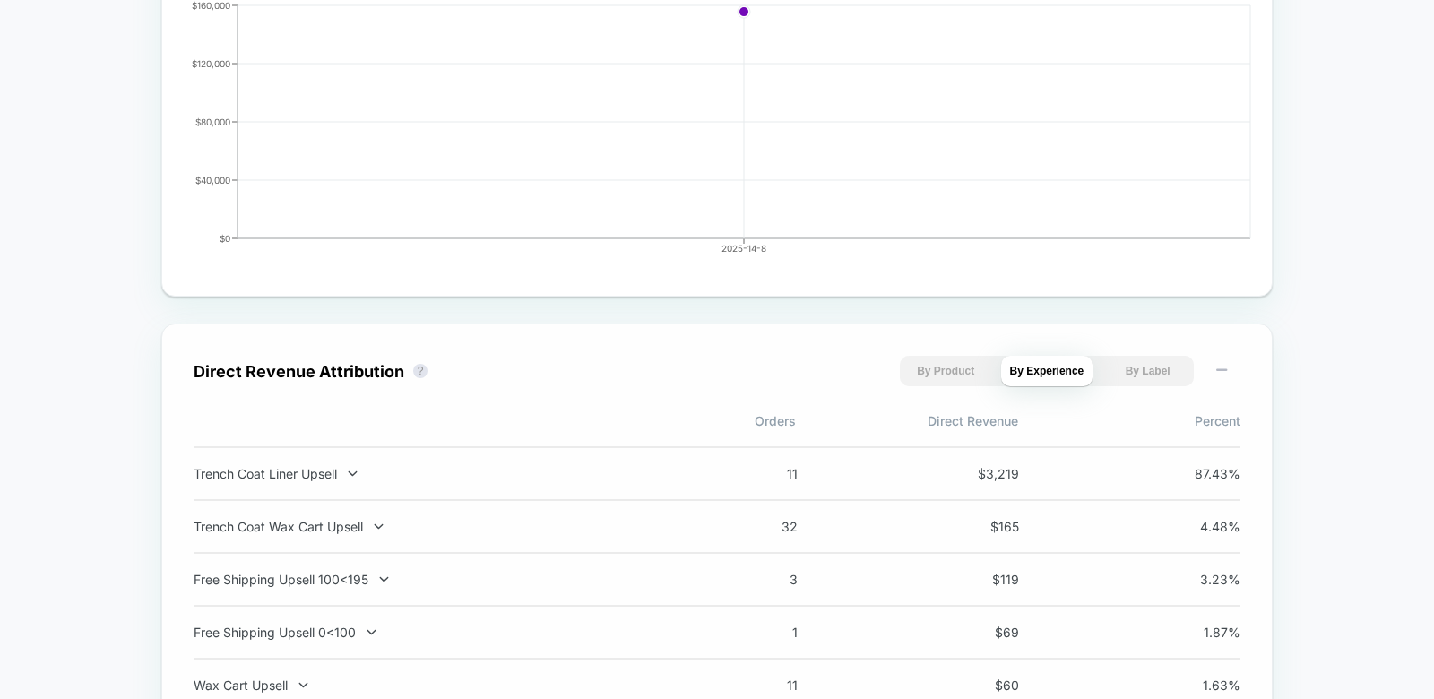 This screenshot has height=699, width=1434. What do you see at coordinates (979, 473) in the screenshot?
I see `span: $ 3,219` at bounding box center [979, 473].